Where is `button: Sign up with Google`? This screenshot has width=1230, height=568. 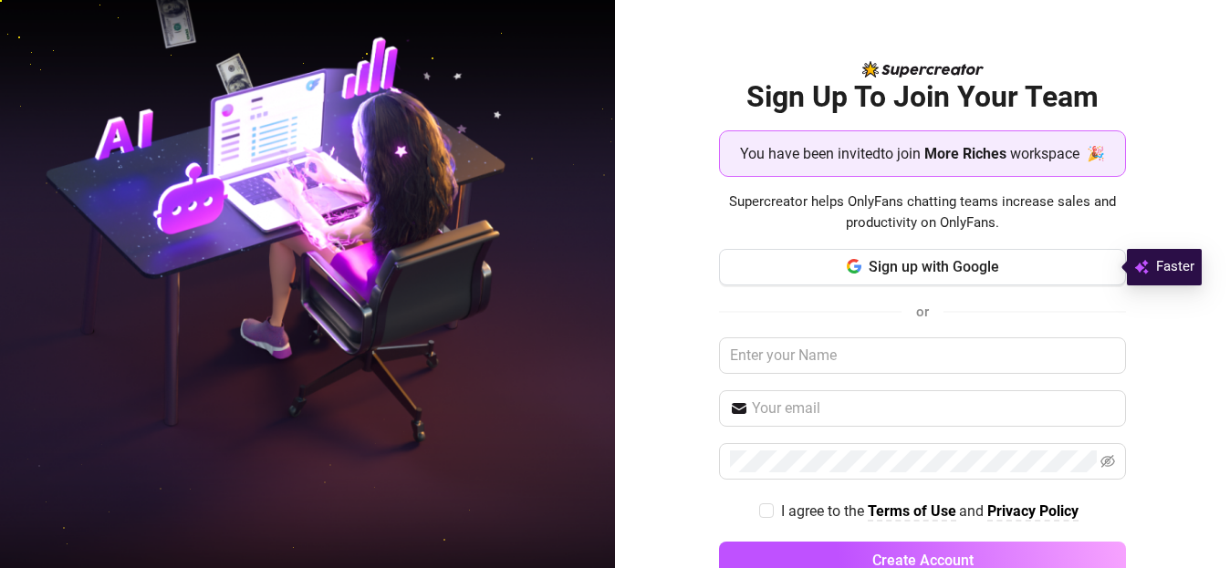
button: Sign up with Google is located at coordinates (922, 267).